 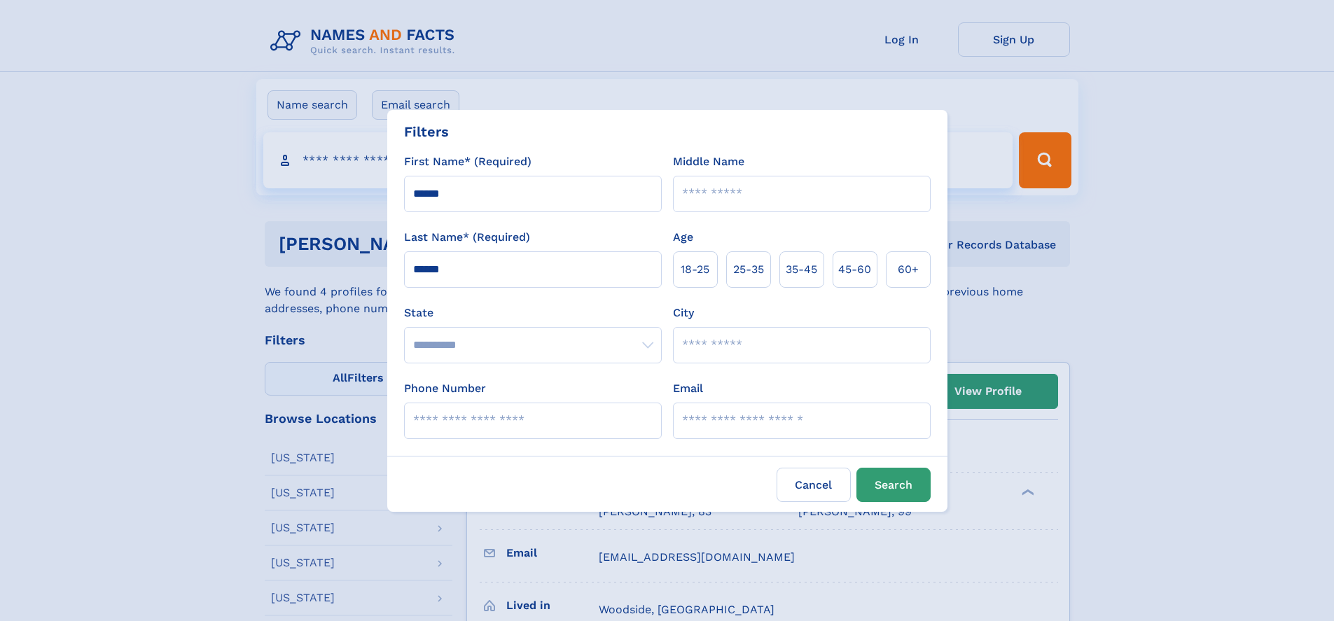 What do you see at coordinates (468, 162) in the screenshot?
I see `label: First Name* (Required)` at bounding box center [468, 162].